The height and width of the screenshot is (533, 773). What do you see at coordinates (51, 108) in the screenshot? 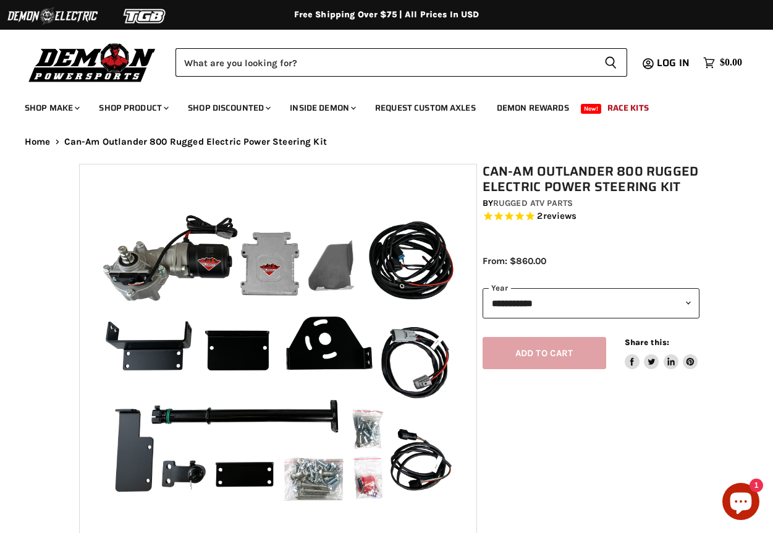
I see `a: Shop Make` at bounding box center [51, 108].